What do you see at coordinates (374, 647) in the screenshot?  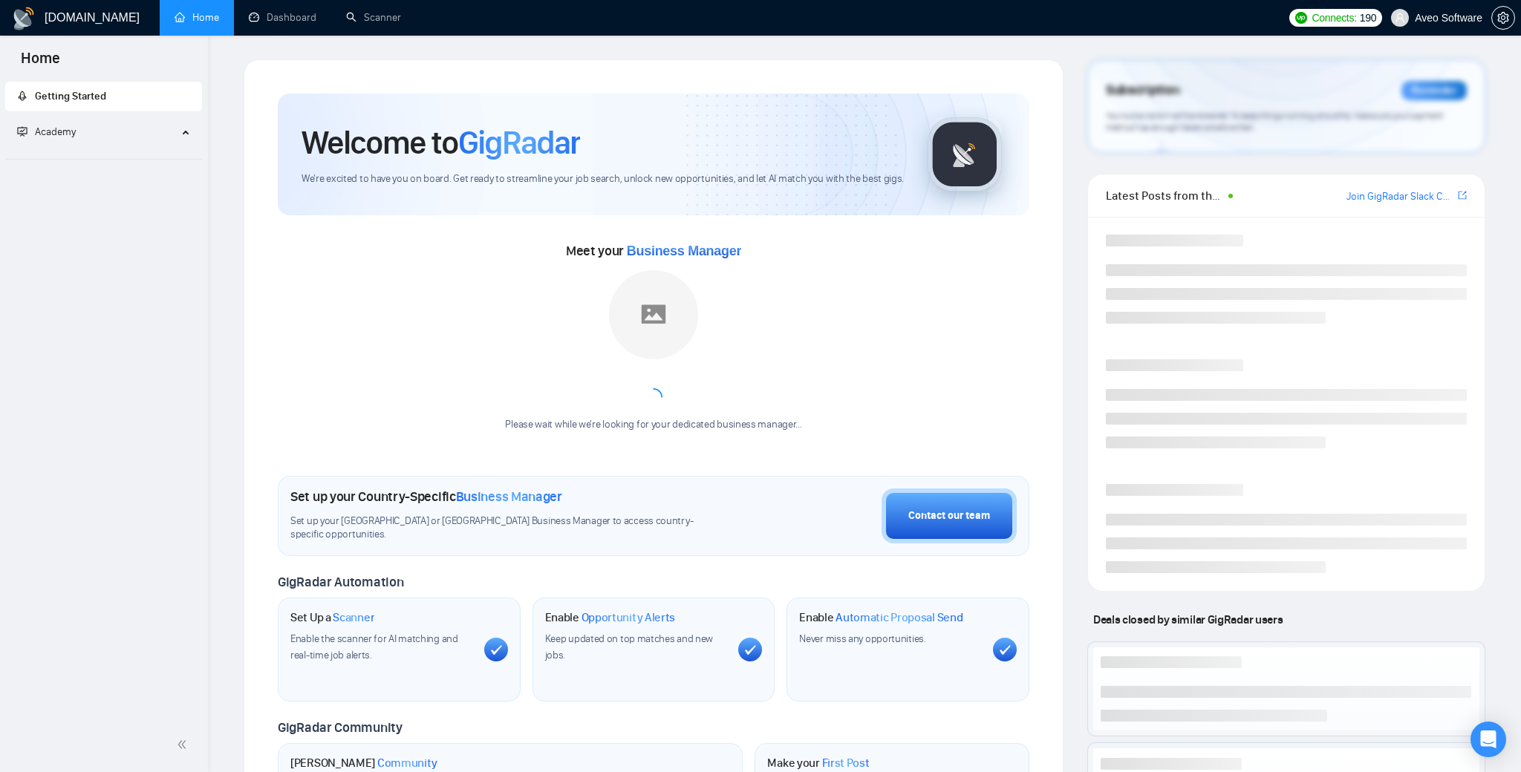 I see `span: Enable the scanner for AI matching and real-time job alerts.` at bounding box center [374, 647].